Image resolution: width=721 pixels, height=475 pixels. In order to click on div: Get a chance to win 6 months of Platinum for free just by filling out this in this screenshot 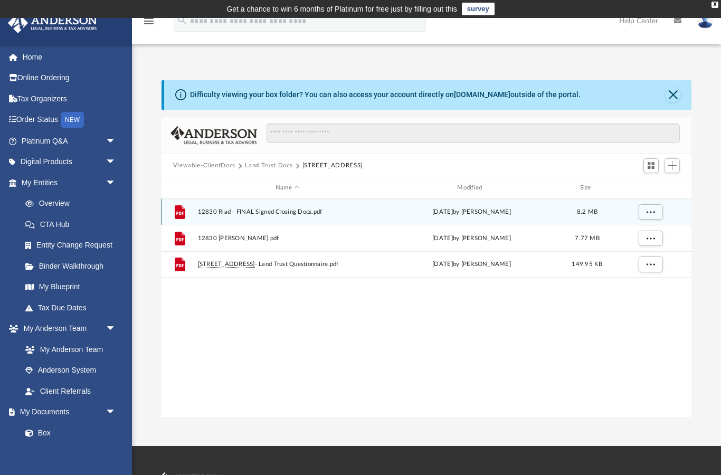, I will do `click(341, 9)`.